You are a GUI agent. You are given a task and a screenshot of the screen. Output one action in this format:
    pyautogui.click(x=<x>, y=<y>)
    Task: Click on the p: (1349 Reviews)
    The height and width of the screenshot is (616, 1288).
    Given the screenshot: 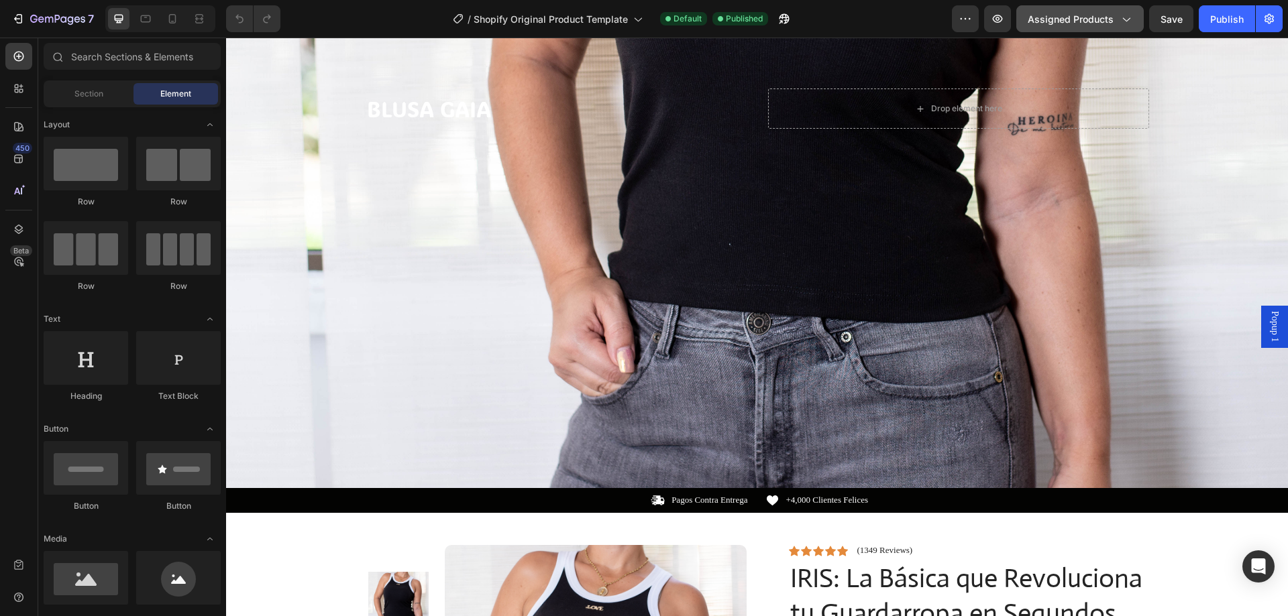 What is the action you would take?
    pyautogui.click(x=659, y=513)
    